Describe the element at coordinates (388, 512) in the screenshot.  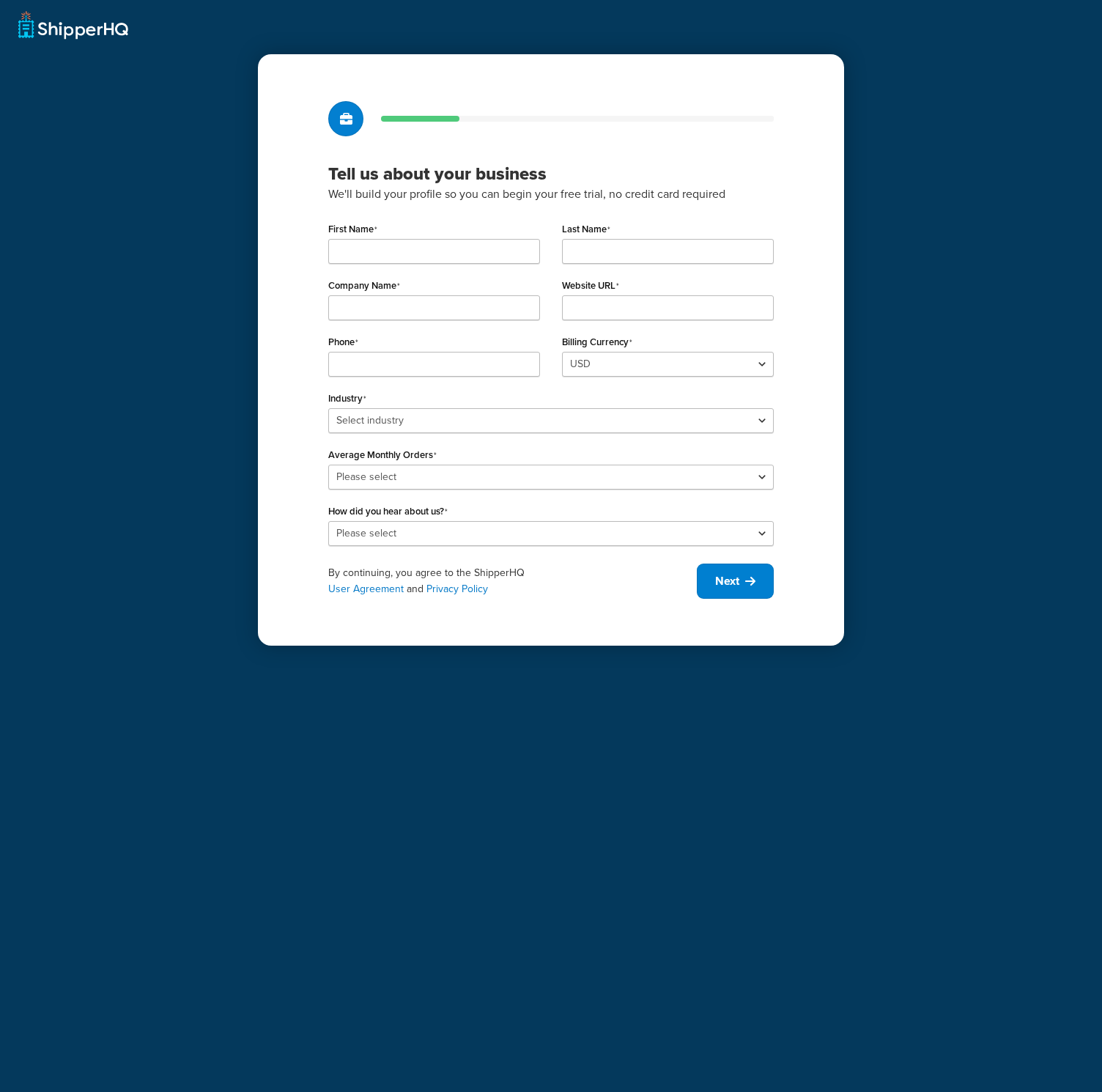
I see `label: How did you hear about us?` at that location.